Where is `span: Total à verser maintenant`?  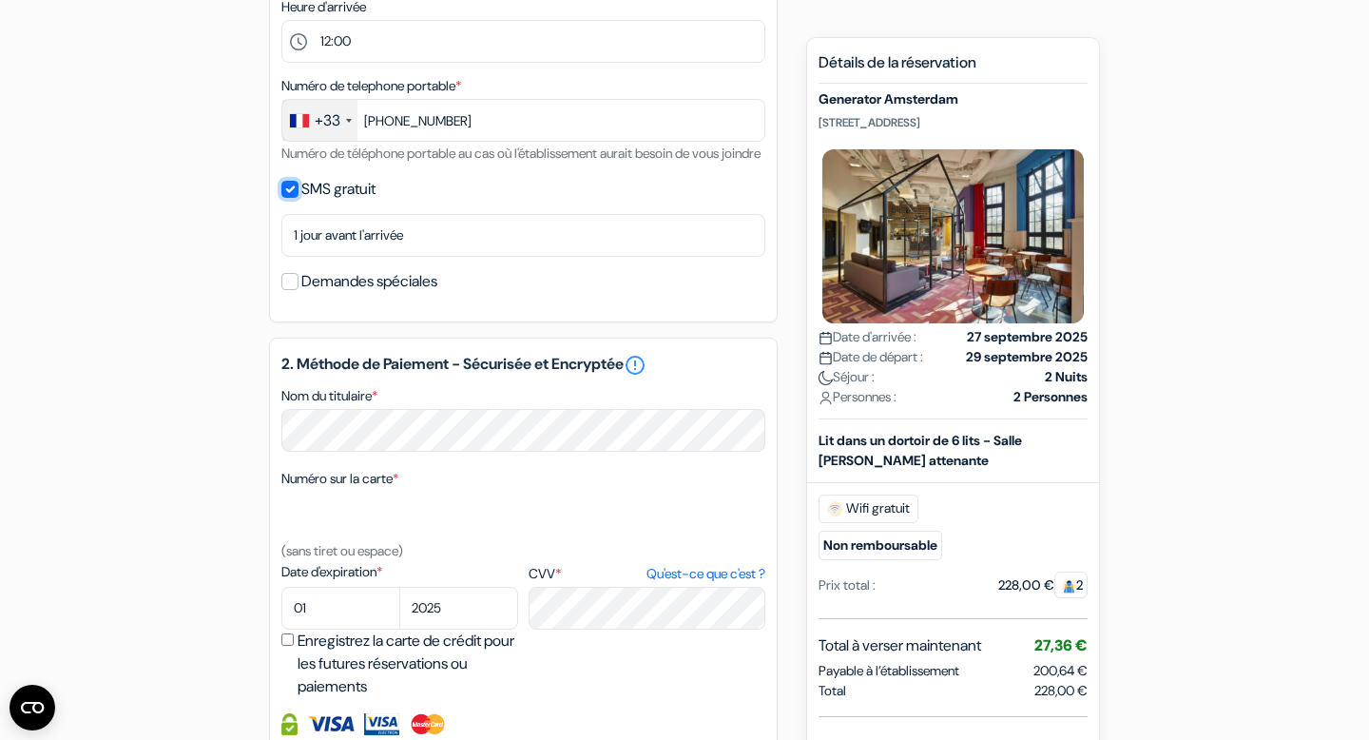 span: Total à verser maintenant is located at coordinates (899, 646).